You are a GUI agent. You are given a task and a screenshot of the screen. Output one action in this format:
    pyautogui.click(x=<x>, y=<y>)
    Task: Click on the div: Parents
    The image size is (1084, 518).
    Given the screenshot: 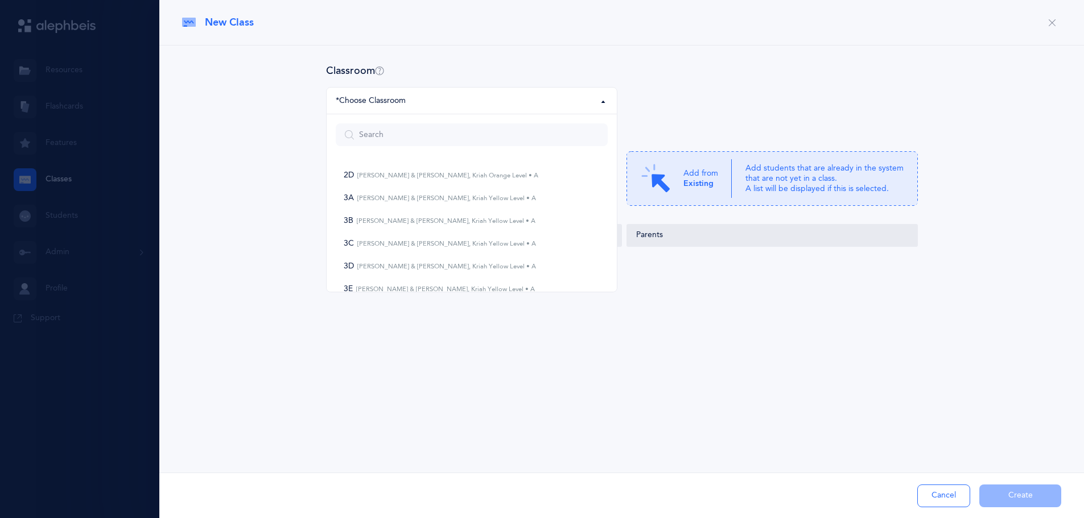 What is the action you would take?
    pyautogui.click(x=772, y=236)
    